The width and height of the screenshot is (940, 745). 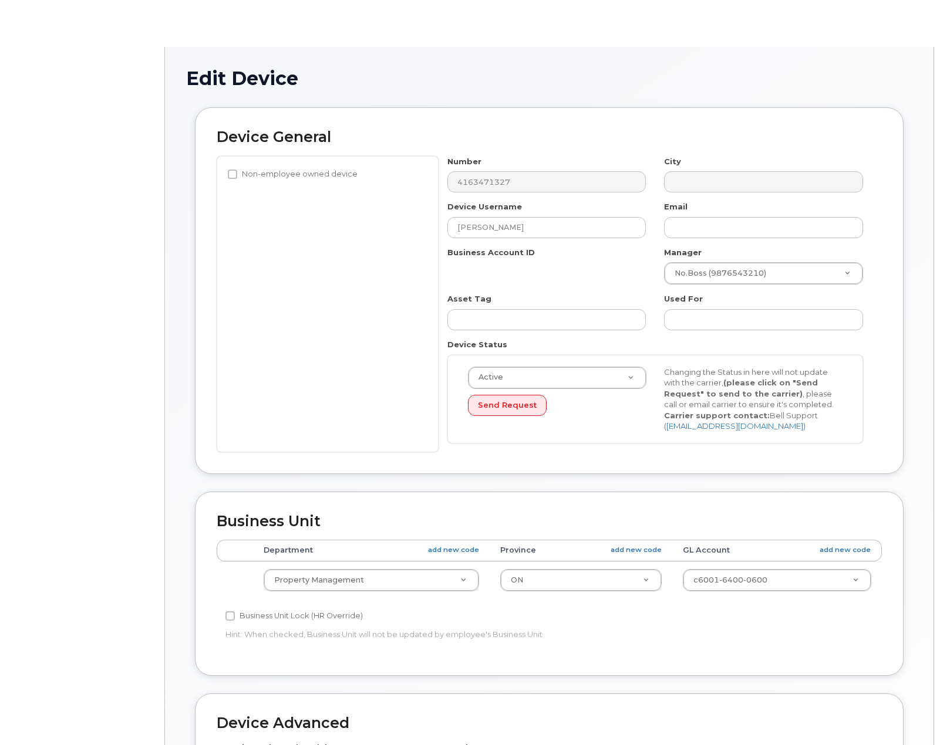 I want to click on label: Email, so click(x=676, y=207).